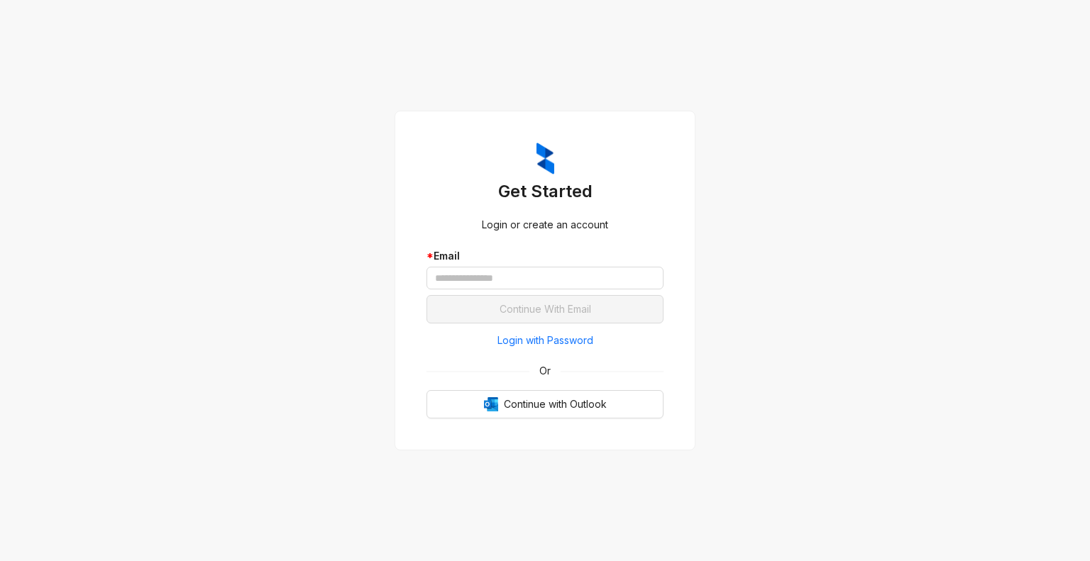 The width and height of the screenshot is (1090, 561). I want to click on button: Continue With Email, so click(545, 309).